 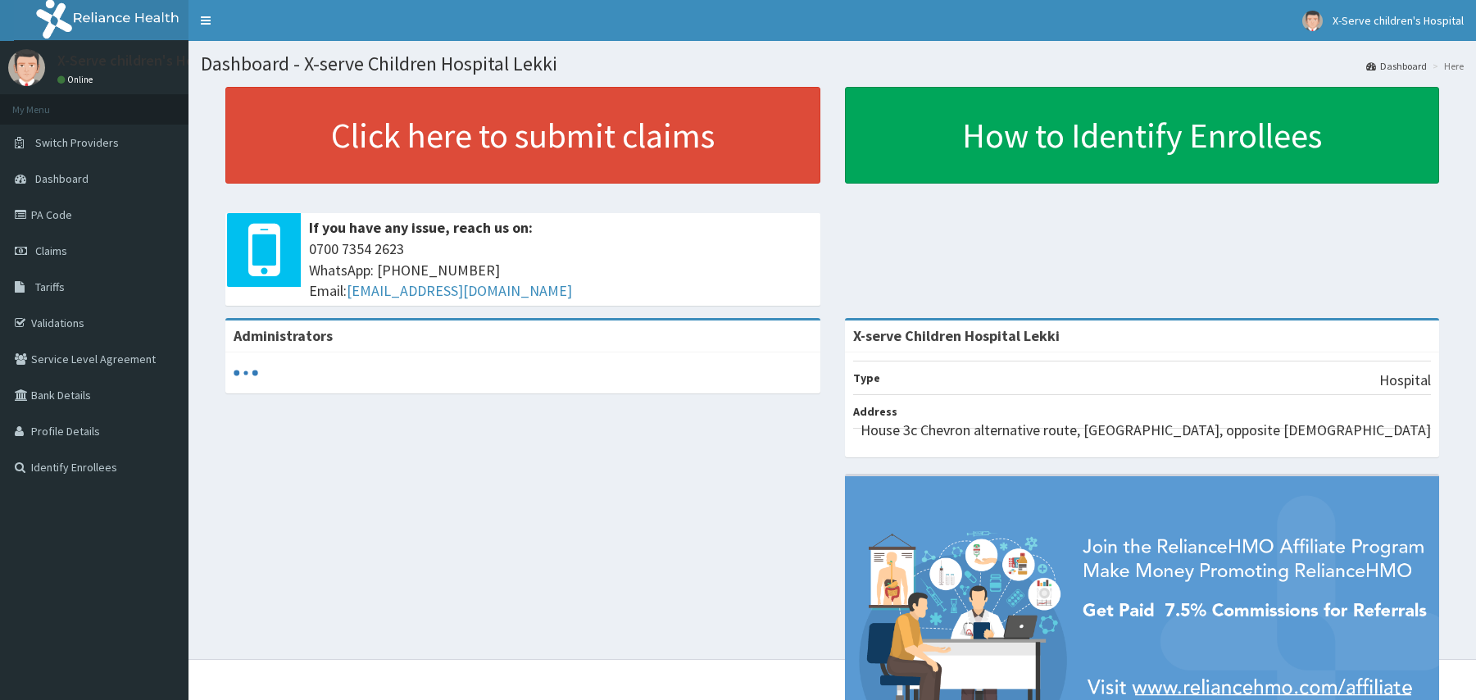 What do you see at coordinates (246, 373) in the screenshot?
I see `svg: audio-loading` at bounding box center [246, 373].